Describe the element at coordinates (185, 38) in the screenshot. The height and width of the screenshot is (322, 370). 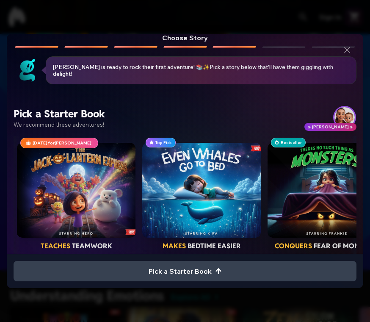
I see `h2: Choose Story` at that location.